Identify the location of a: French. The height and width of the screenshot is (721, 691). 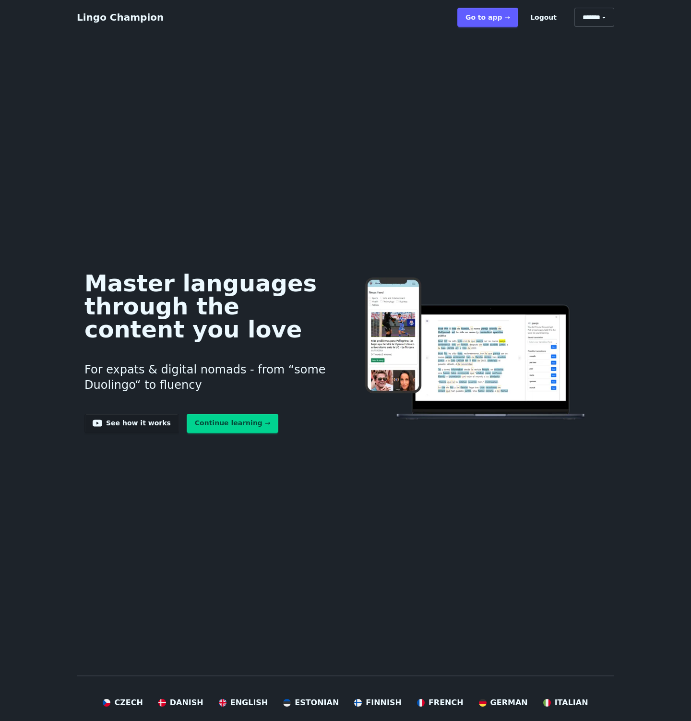
(440, 703).